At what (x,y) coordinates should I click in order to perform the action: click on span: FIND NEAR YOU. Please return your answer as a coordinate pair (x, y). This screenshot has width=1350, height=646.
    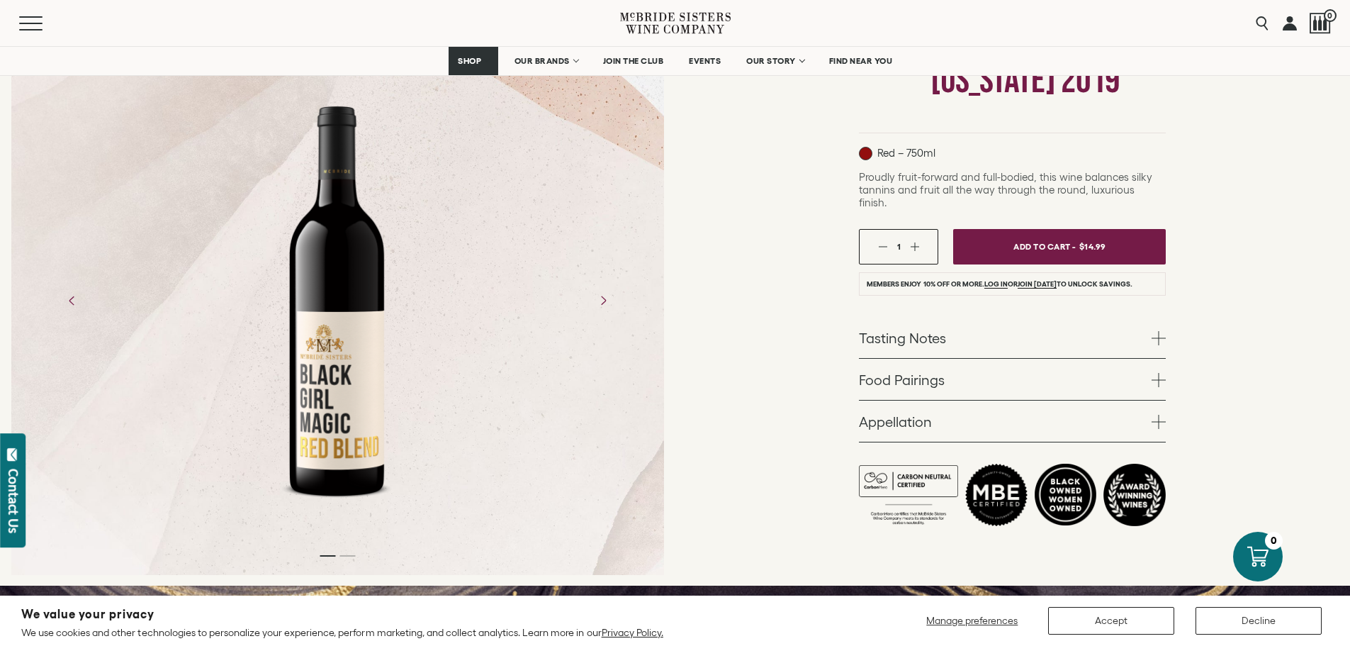
    Looking at the image, I should click on (861, 61).